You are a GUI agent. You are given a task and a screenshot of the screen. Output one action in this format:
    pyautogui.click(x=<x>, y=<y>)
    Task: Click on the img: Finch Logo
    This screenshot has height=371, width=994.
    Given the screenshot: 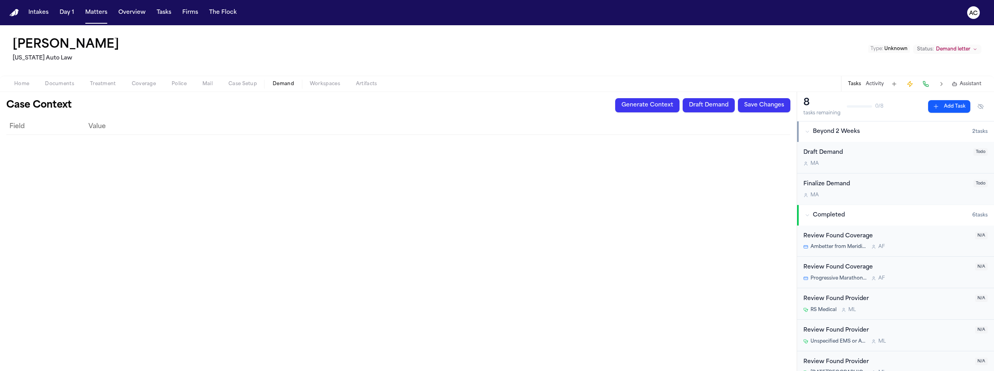 What is the action you would take?
    pyautogui.click(x=14, y=13)
    